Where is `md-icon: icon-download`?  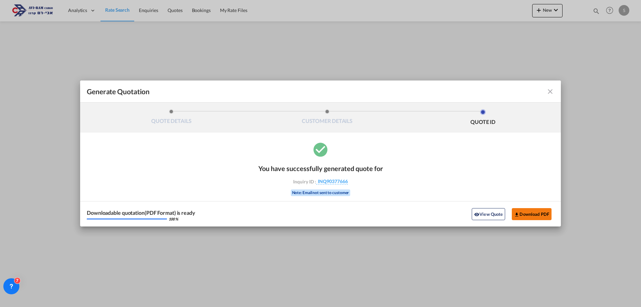
md-icon: icon-download is located at coordinates (517, 214).